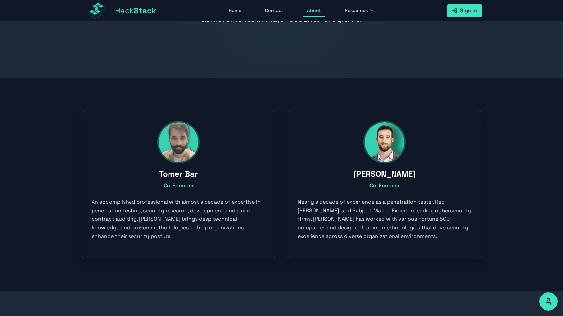  Describe the element at coordinates (468, 11) in the screenshot. I see `span: Sign In` at that location.